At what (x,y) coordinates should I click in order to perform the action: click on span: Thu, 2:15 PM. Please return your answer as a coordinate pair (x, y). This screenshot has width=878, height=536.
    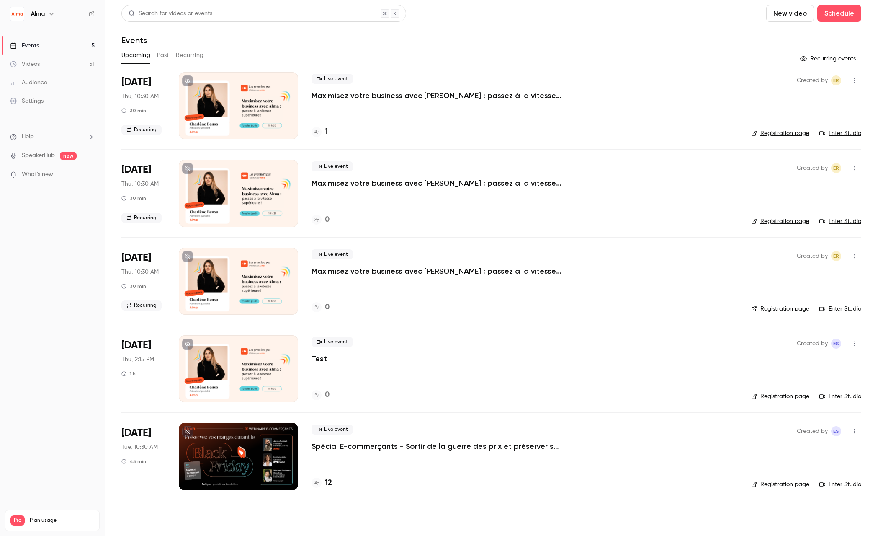
    Looking at the image, I should click on (138, 359).